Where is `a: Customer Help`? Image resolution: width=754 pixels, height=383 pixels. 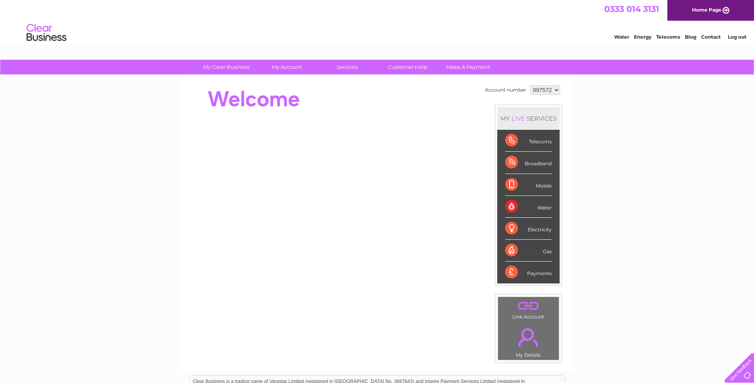
a: Customer Help is located at coordinates (408, 67).